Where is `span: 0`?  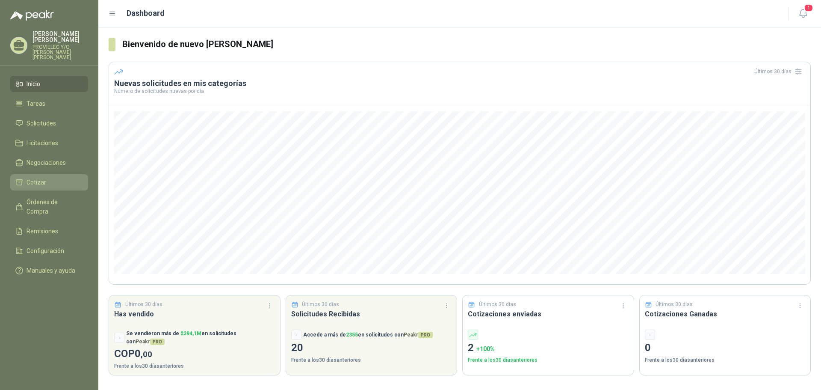 span: 0 is located at coordinates (143, 353).